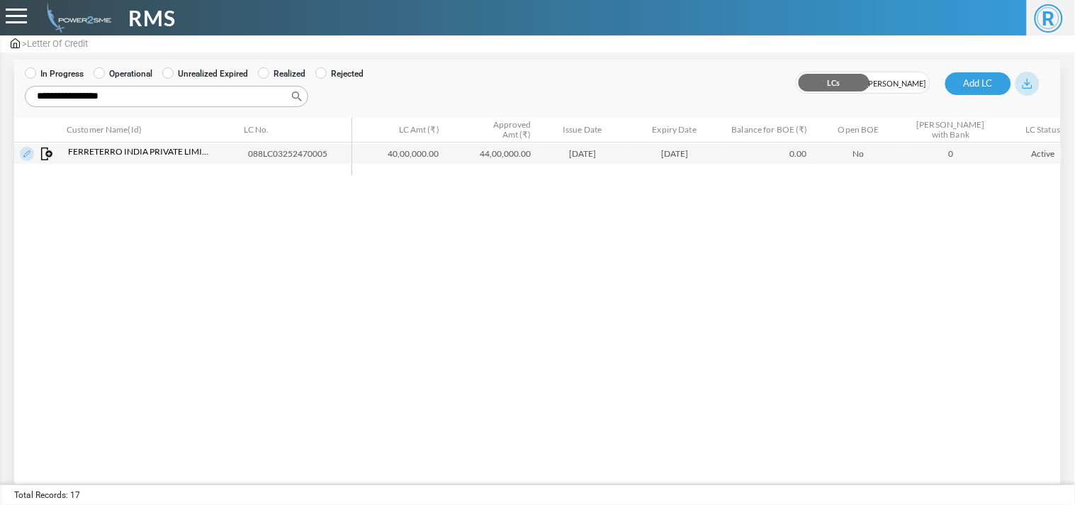  I want to click on td: 088LC03252470005, so click(300, 153).